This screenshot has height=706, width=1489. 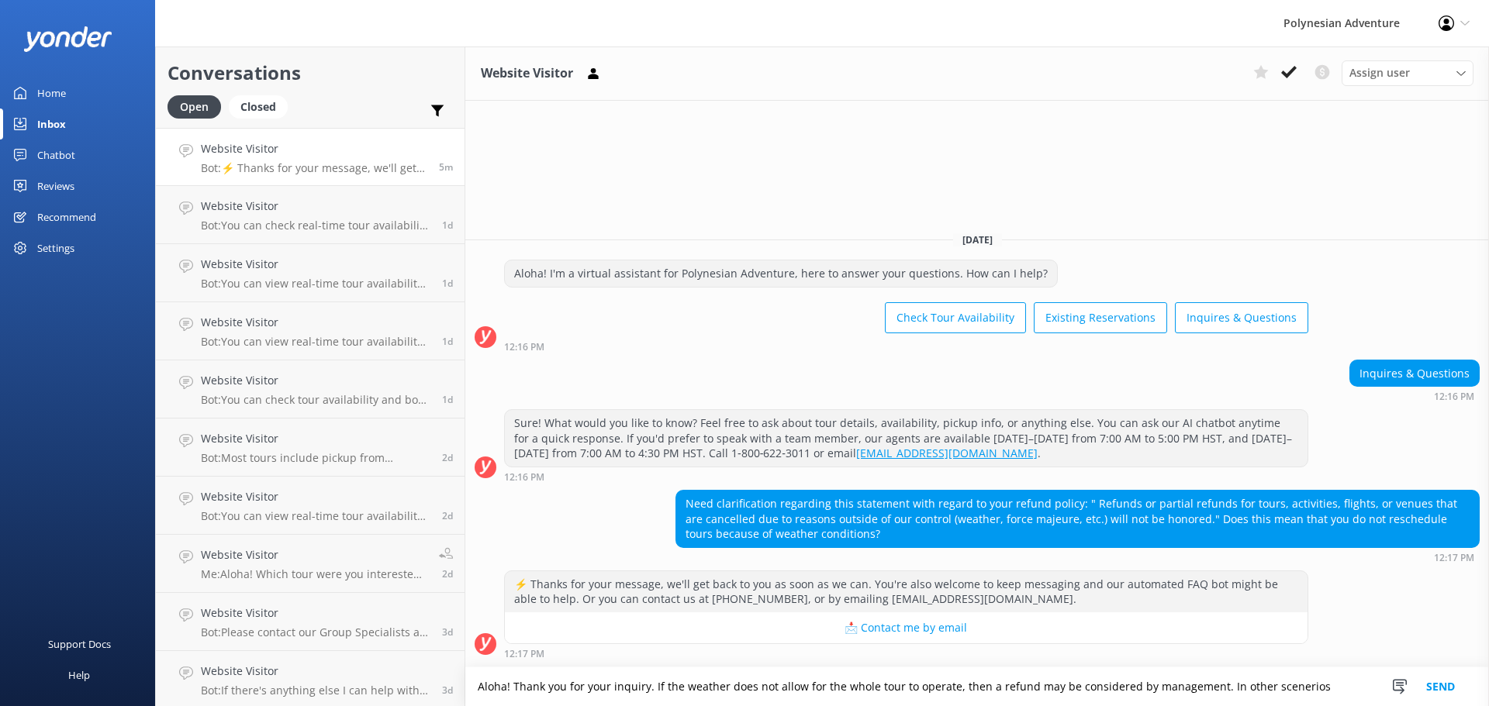 I want to click on div: Assign User, so click(x=1407, y=73).